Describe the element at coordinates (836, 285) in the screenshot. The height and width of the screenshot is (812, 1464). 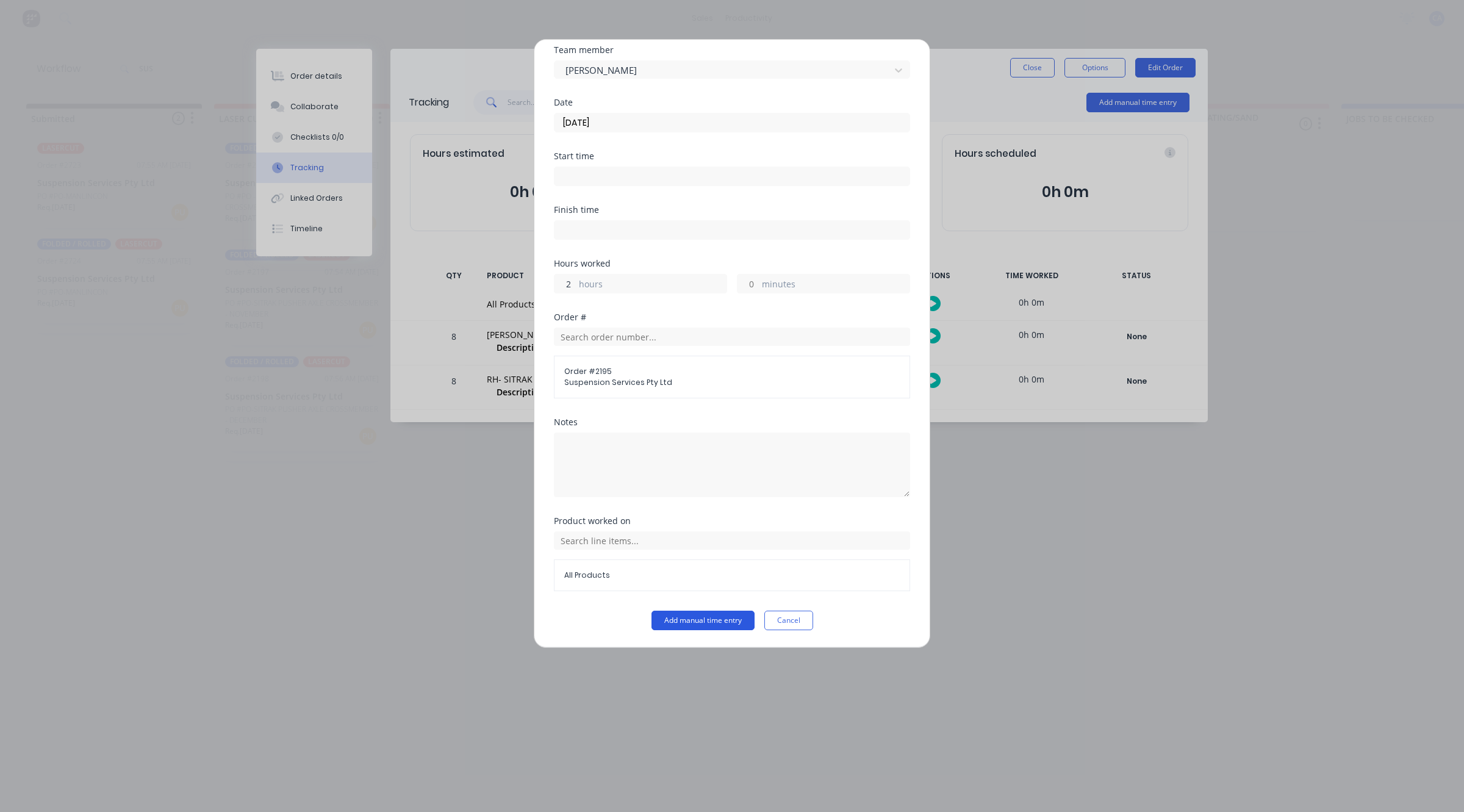
I see `label: minutes` at that location.